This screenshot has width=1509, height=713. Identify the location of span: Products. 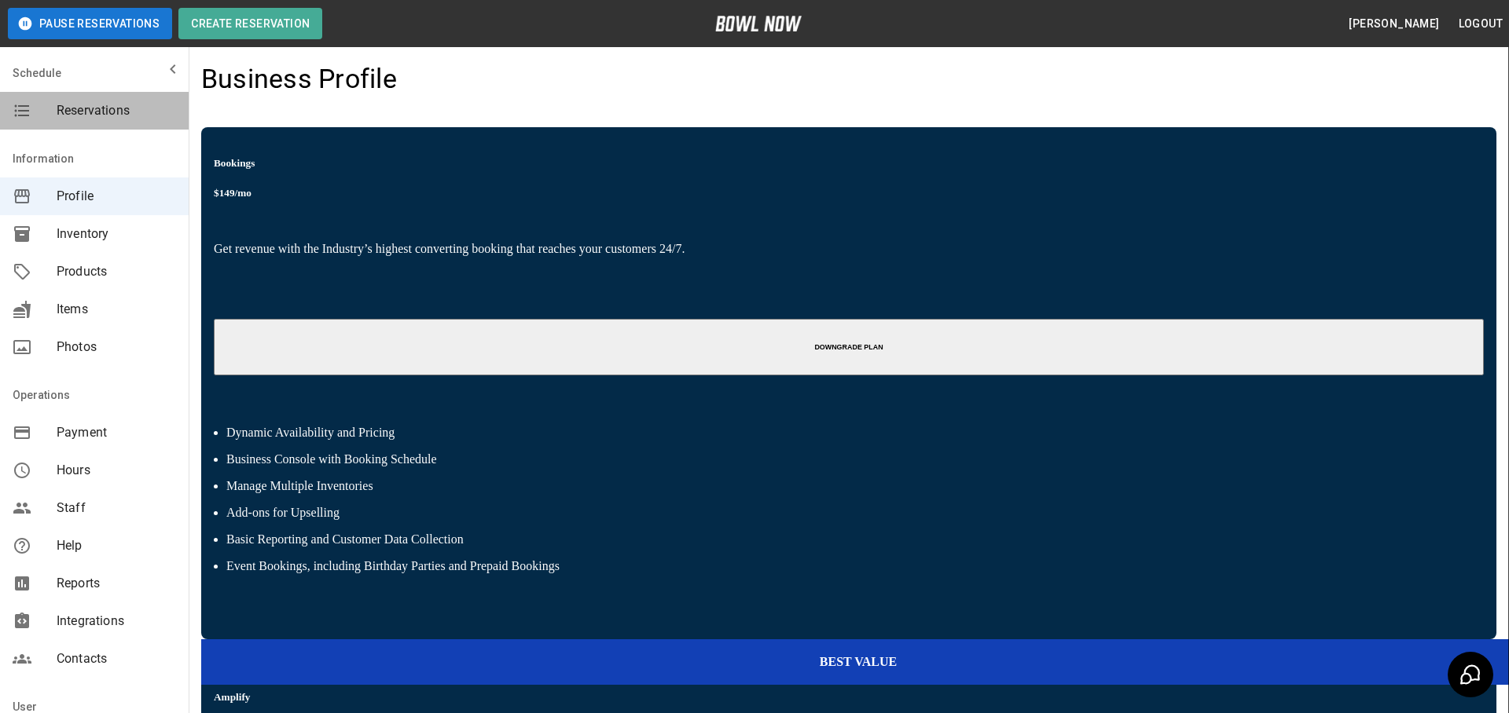
(116, 272).